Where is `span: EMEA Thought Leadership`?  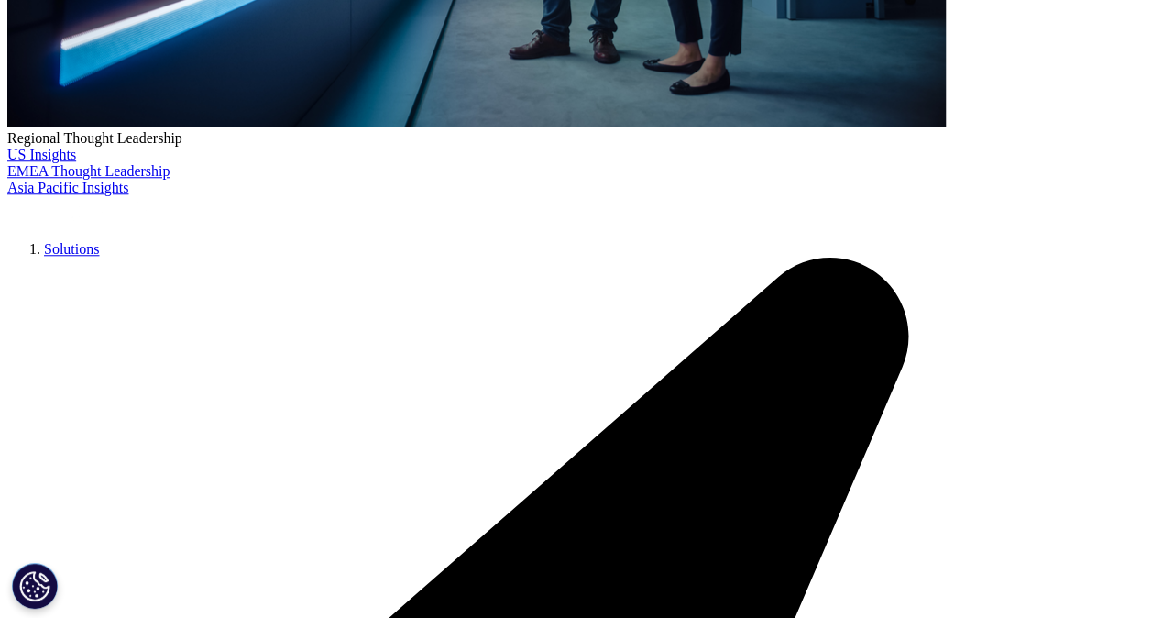
span: EMEA Thought Leadership is located at coordinates (88, 170).